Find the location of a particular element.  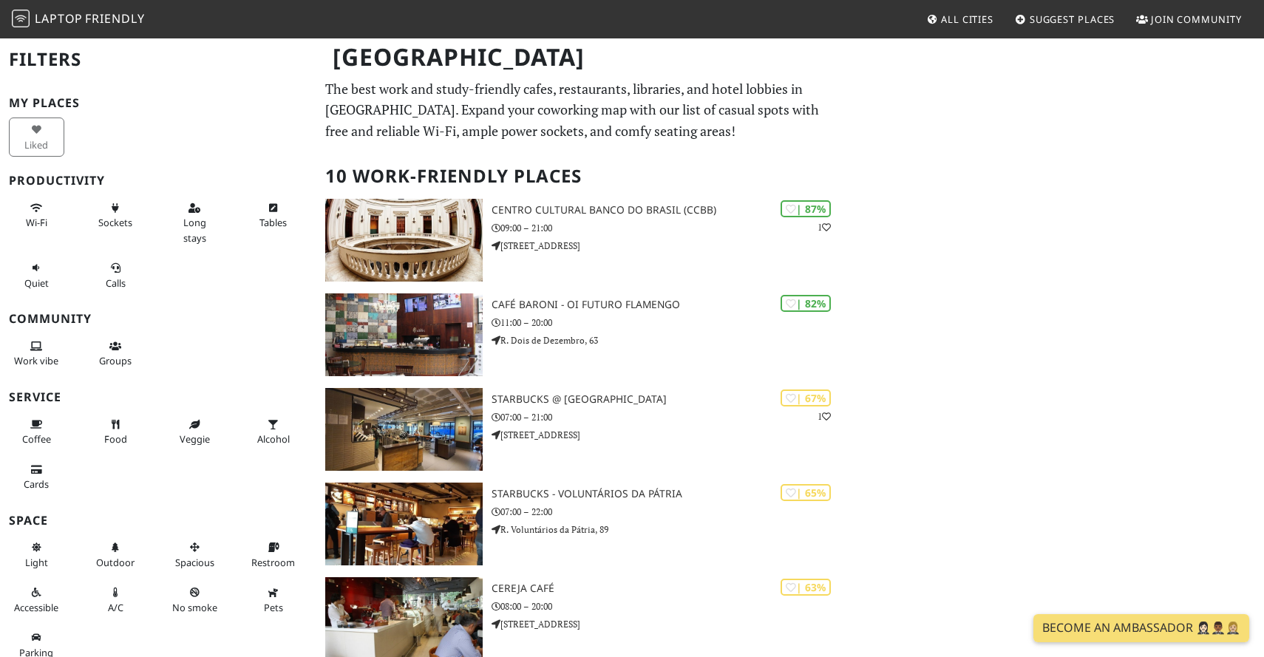

span: Smoke free is located at coordinates (194, 608).